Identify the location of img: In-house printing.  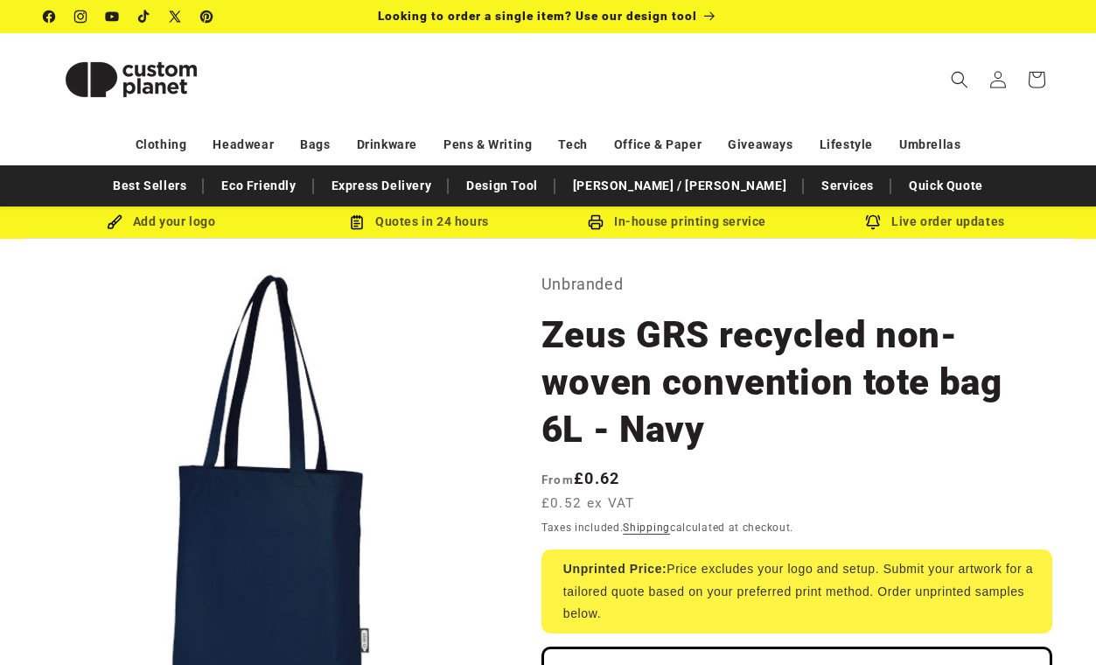
(596, 222).